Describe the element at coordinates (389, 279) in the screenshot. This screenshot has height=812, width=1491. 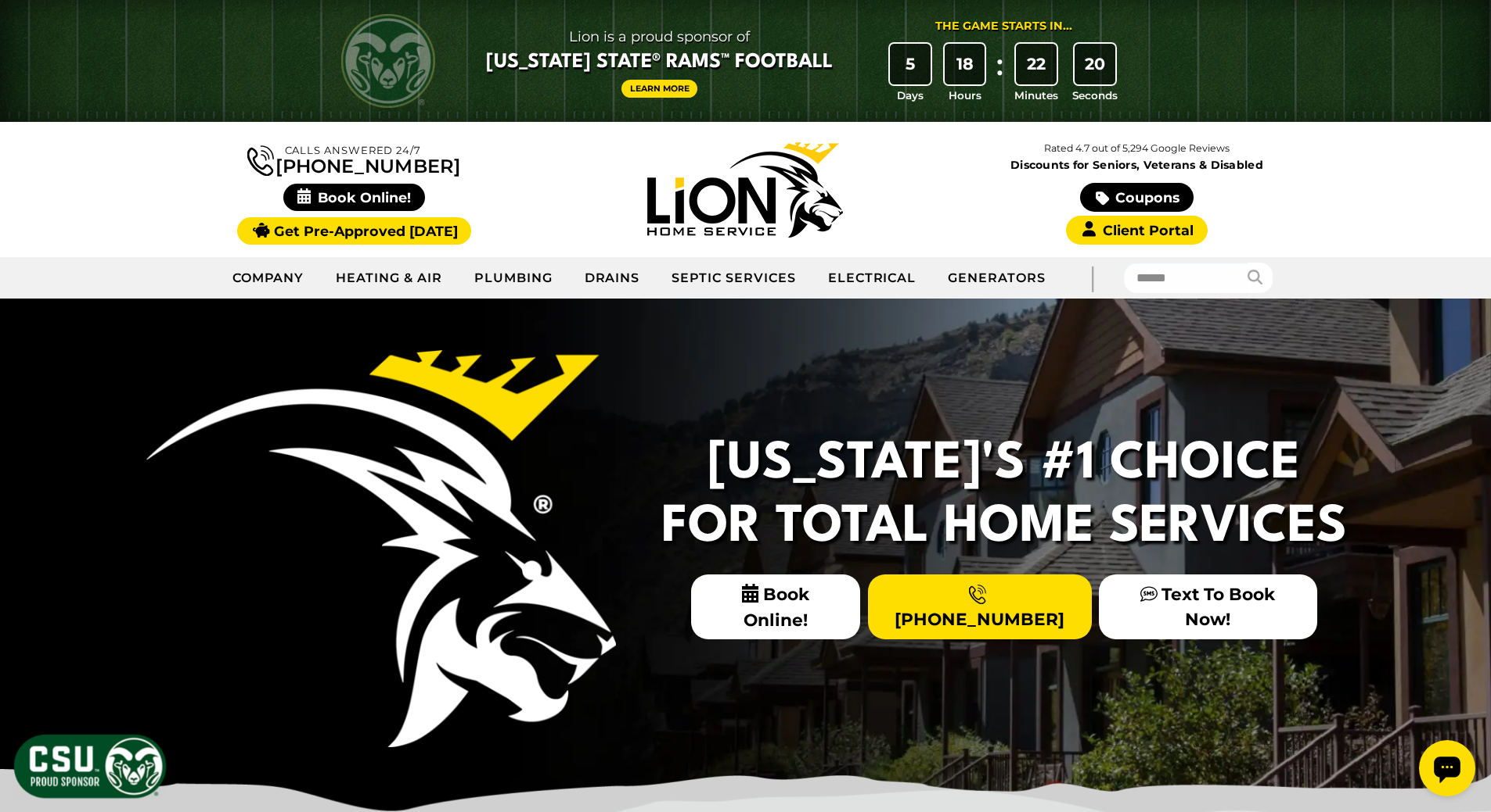
I see `a: Heating & Air` at that location.